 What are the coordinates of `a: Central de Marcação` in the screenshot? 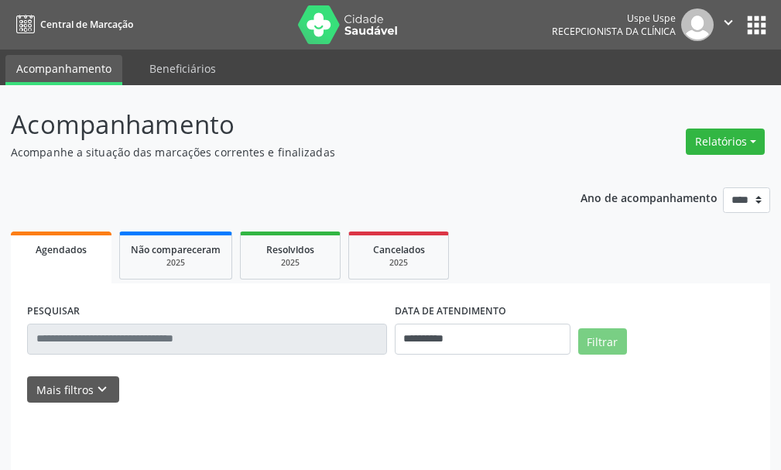 It's located at (72, 24).